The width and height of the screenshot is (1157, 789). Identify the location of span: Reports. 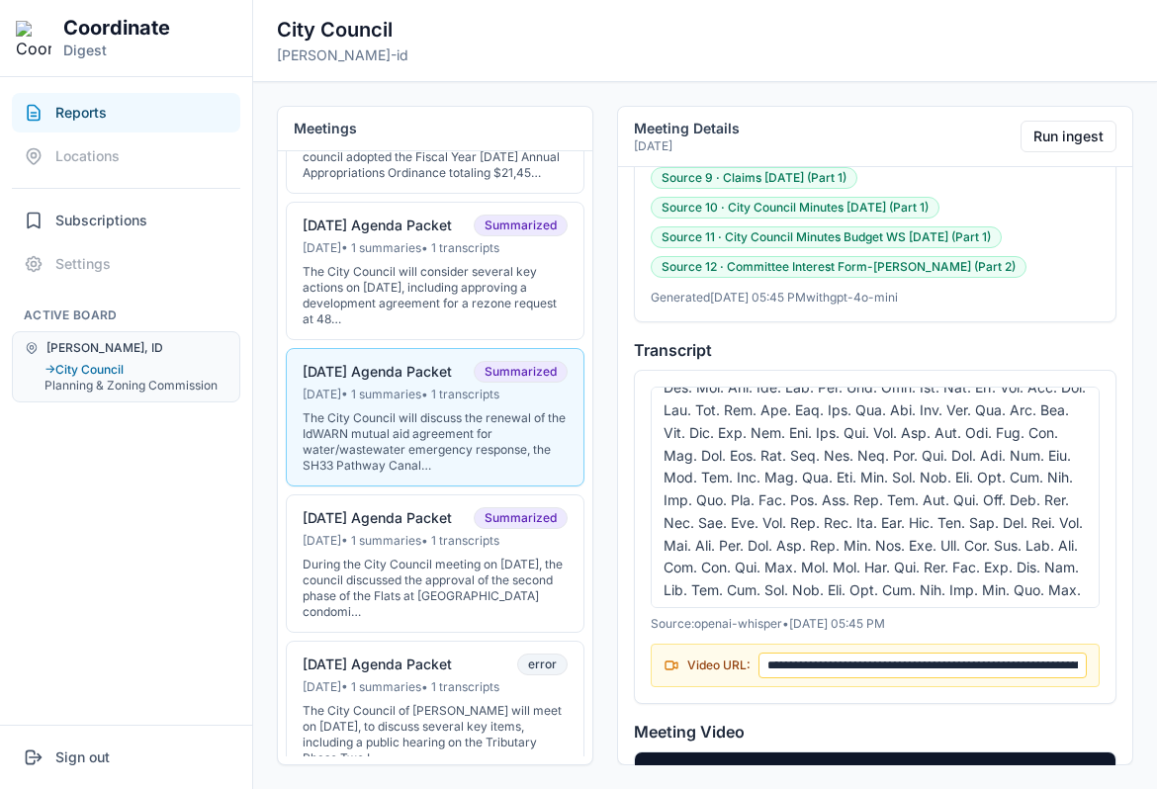
(81, 113).